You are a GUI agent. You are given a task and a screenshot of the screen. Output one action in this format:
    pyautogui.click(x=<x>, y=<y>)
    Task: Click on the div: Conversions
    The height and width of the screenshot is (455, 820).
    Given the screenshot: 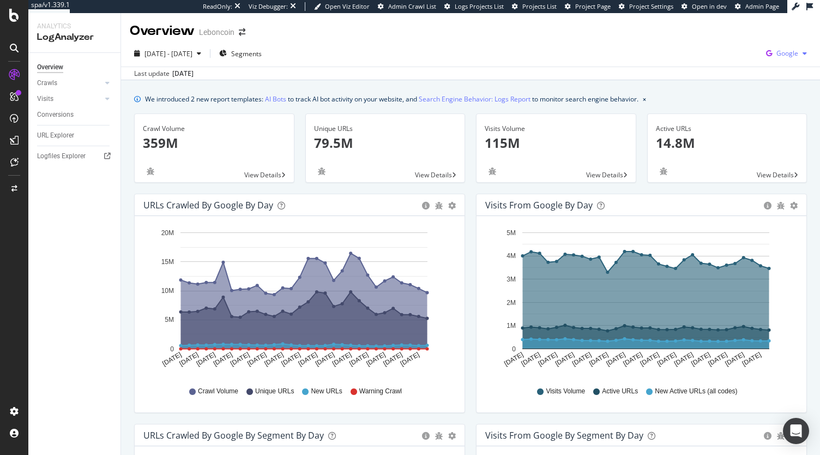 What is the action you would take?
    pyautogui.click(x=55, y=114)
    